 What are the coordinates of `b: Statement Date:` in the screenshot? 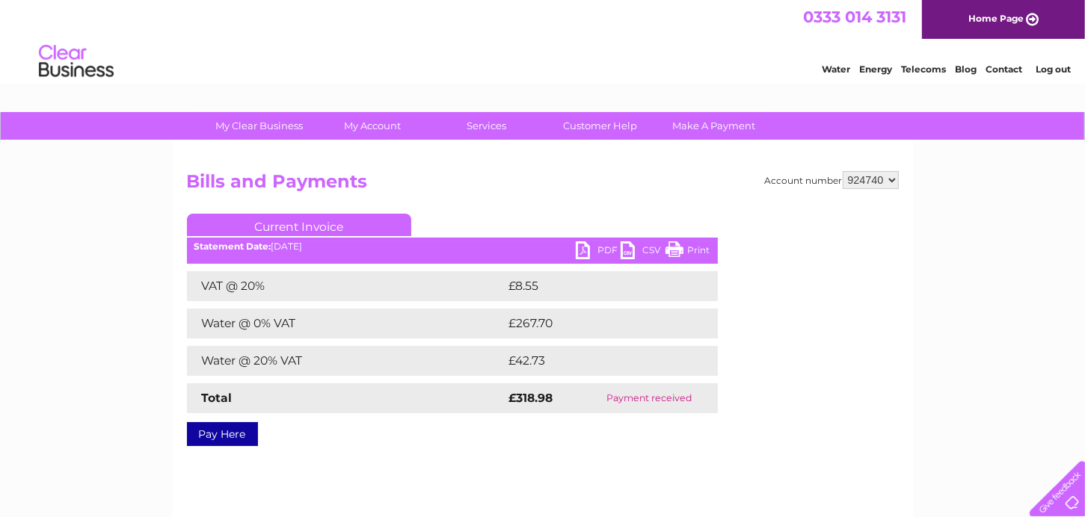 It's located at (232, 246).